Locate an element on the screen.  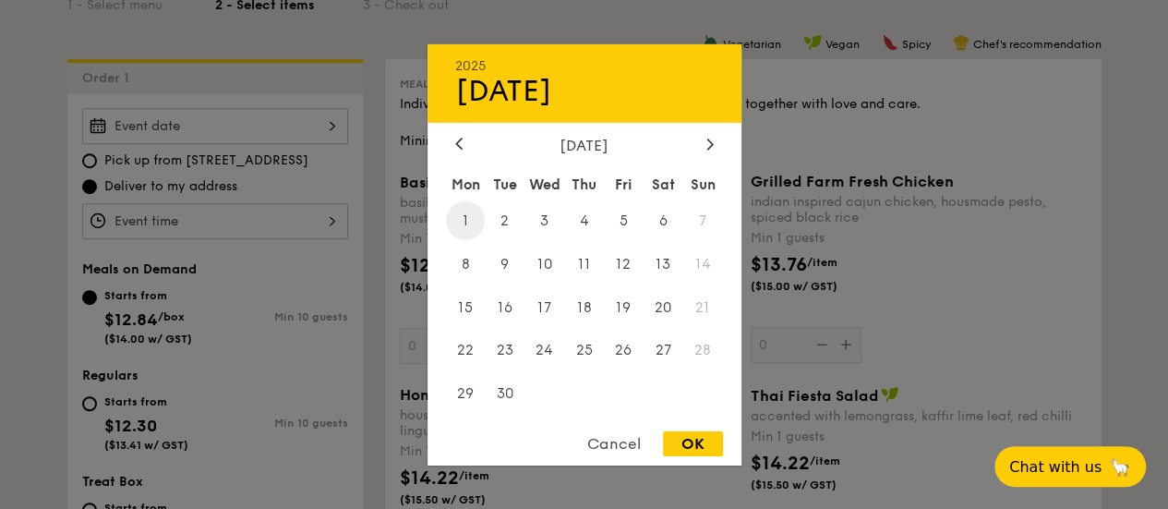
span: 24 is located at coordinates (544, 350).